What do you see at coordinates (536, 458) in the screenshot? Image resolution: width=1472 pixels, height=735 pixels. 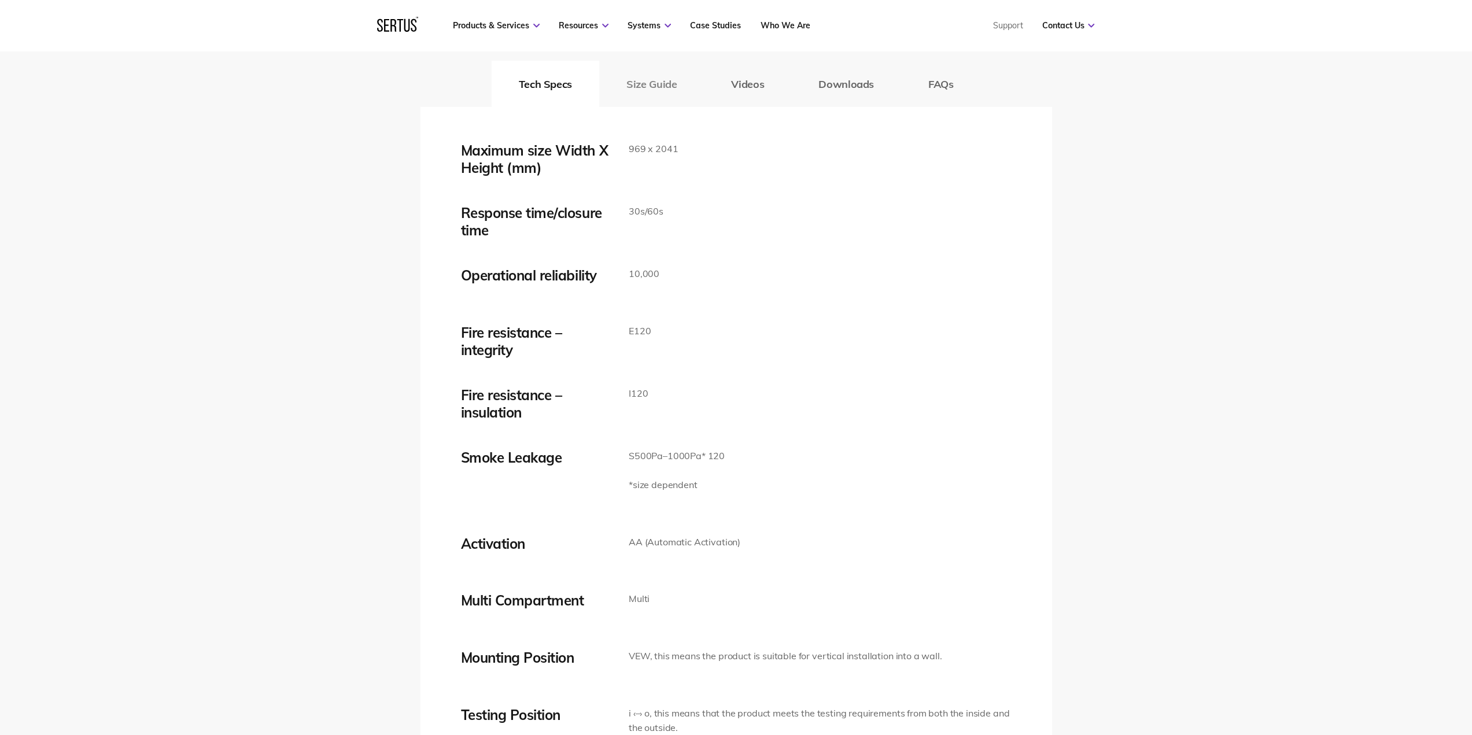 I see `div: Smoke Leakage` at bounding box center [536, 458].